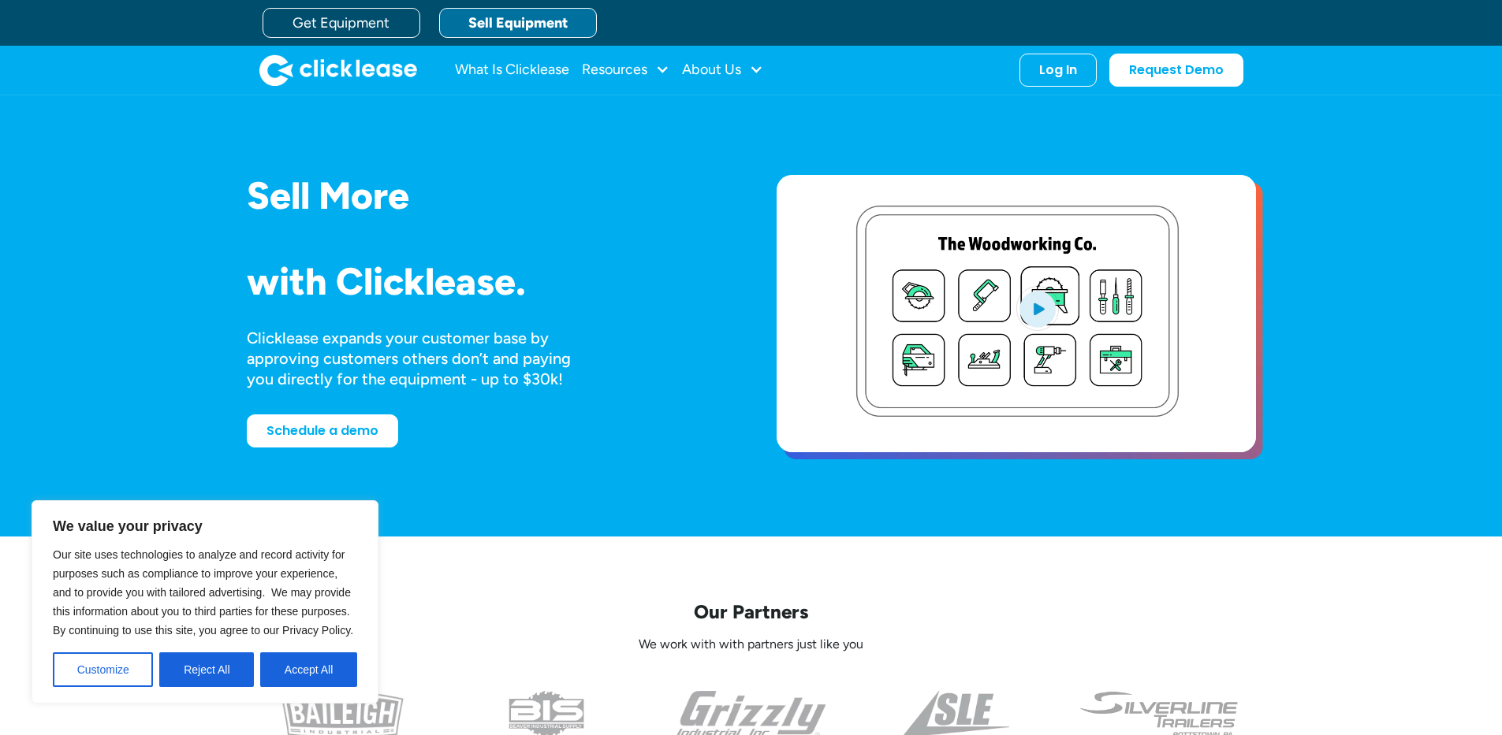 This screenshot has height=735, width=1502. I want to click on a: Request Demo, so click(1176, 70).